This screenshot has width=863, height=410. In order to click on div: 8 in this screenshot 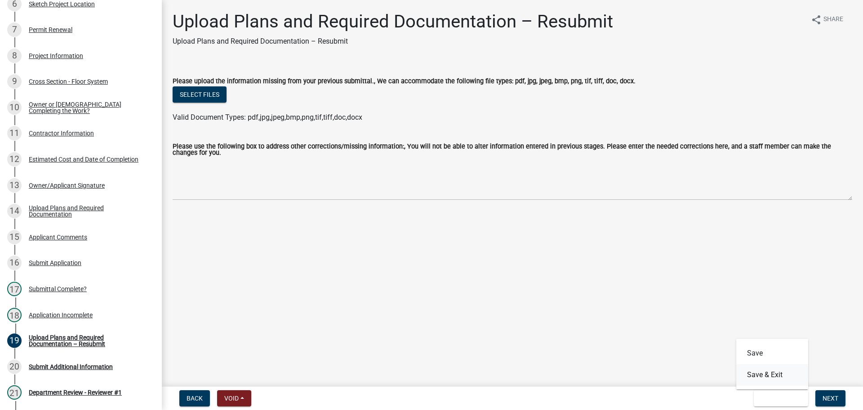, I will do `click(14, 56)`.